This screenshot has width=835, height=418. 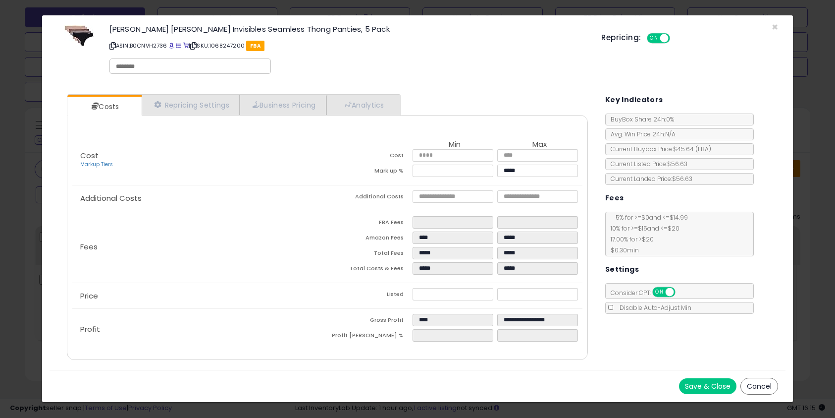 What do you see at coordinates (97, 164) in the screenshot?
I see `a: Markup Tiers` at bounding box center [97, 164].